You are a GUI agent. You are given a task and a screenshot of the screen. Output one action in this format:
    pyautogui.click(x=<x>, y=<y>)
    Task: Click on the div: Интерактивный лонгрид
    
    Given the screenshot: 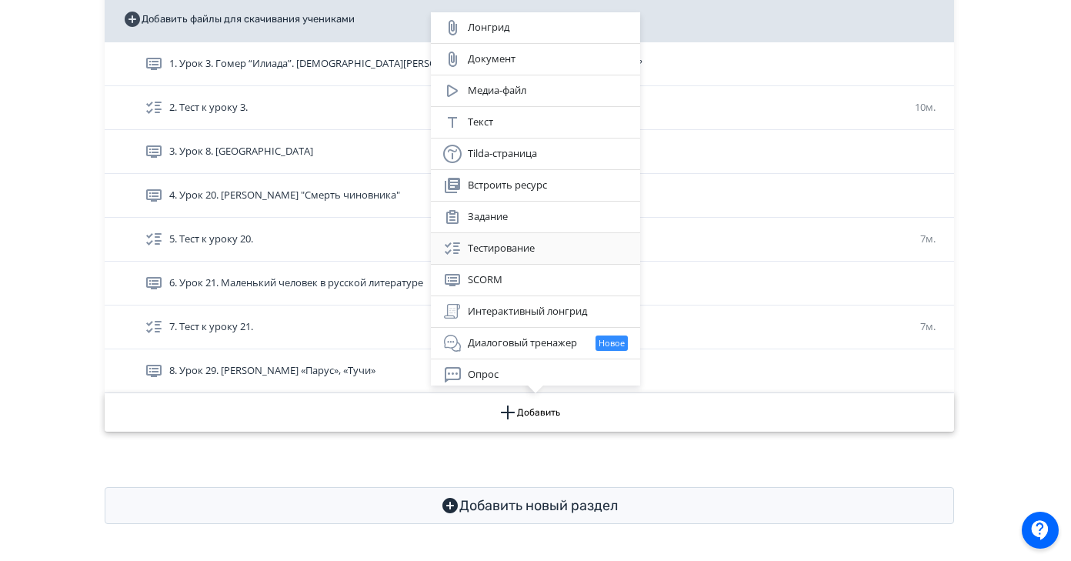 What is the action you would take?
    pyautogui.click(x=536, y=312)
    